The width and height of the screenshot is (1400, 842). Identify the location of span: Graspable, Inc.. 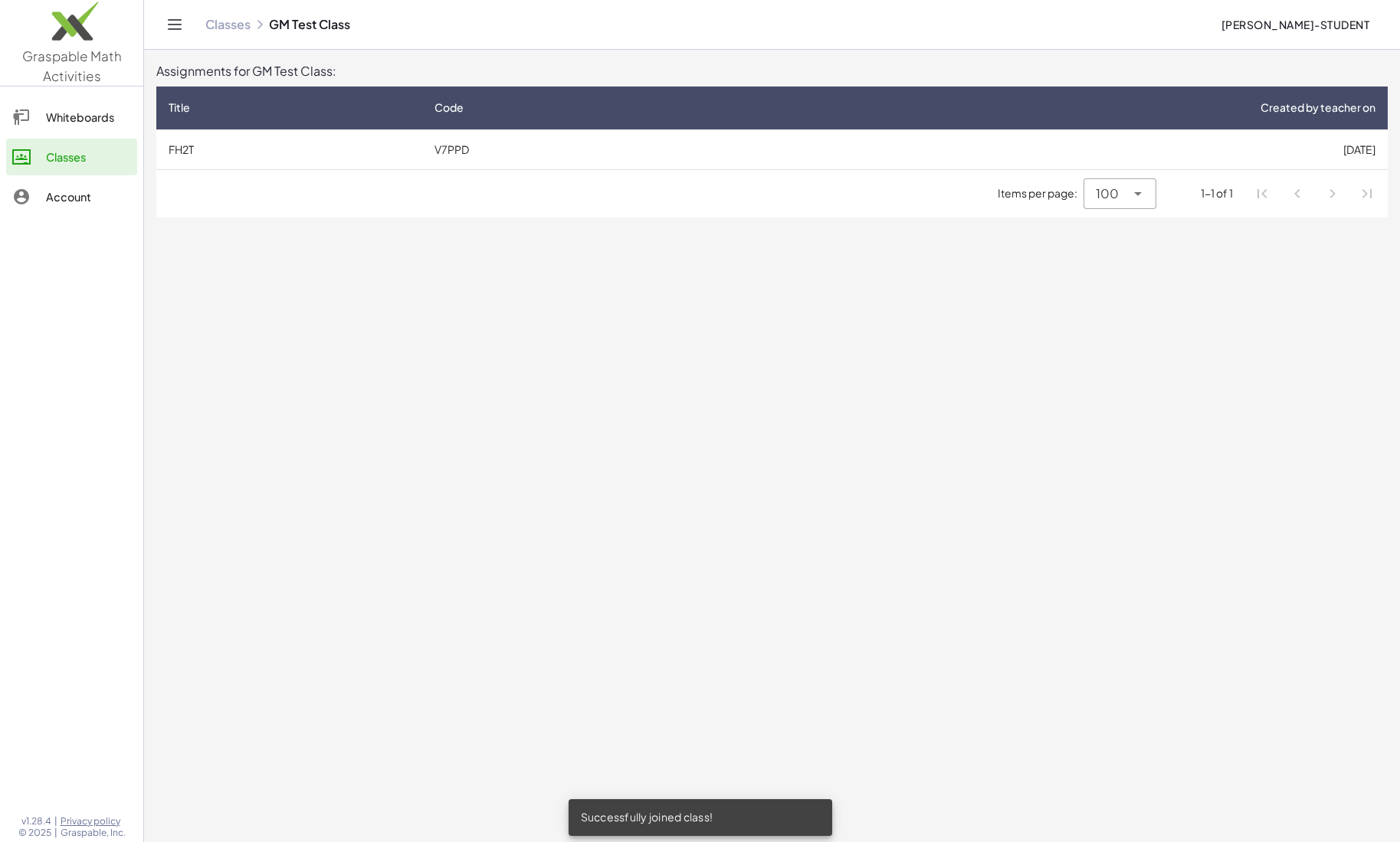
(93, 833).